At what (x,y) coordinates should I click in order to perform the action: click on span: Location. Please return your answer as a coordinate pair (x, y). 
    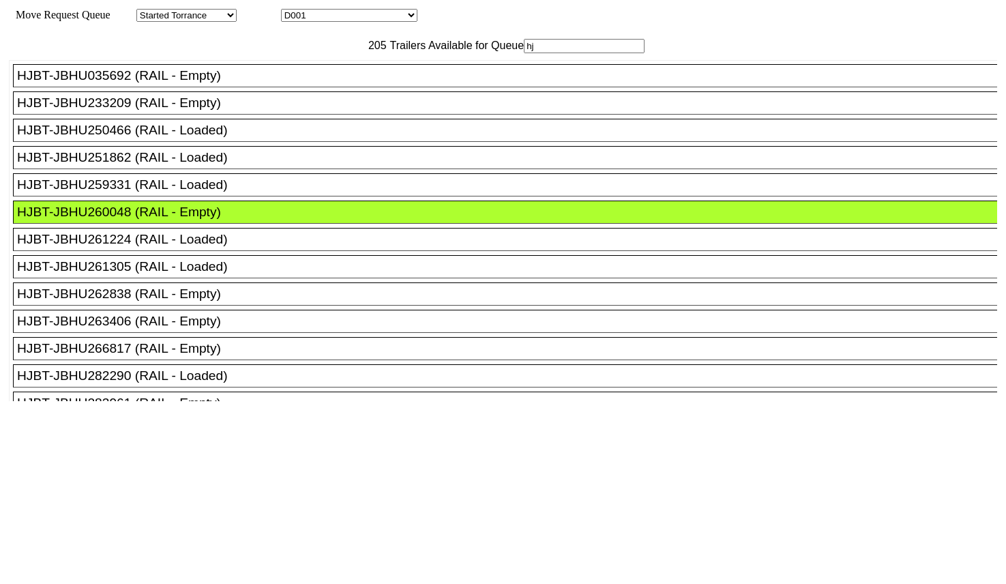
    Looking at the image, I should click on (259, 14).